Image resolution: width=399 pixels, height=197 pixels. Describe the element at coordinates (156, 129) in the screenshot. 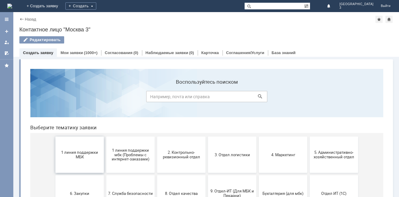

I see `button: 8. Отдел качества` at that location.